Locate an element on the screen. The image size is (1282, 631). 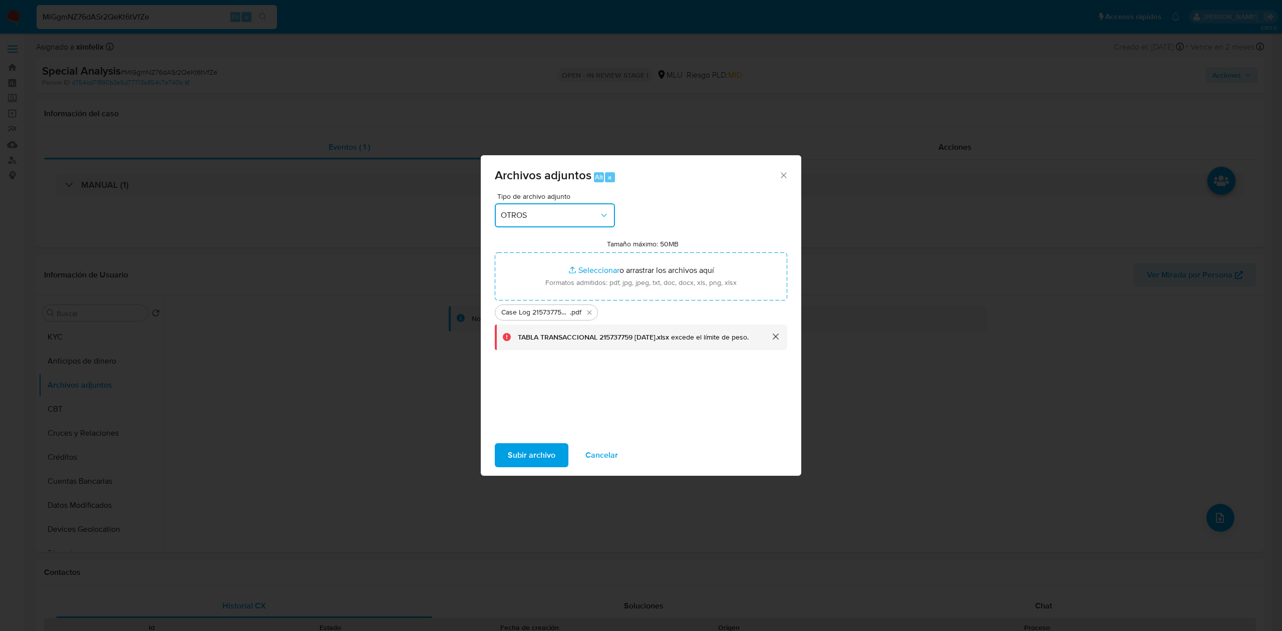
span: Archivos adjuntos is located at coordinates (543, 175).